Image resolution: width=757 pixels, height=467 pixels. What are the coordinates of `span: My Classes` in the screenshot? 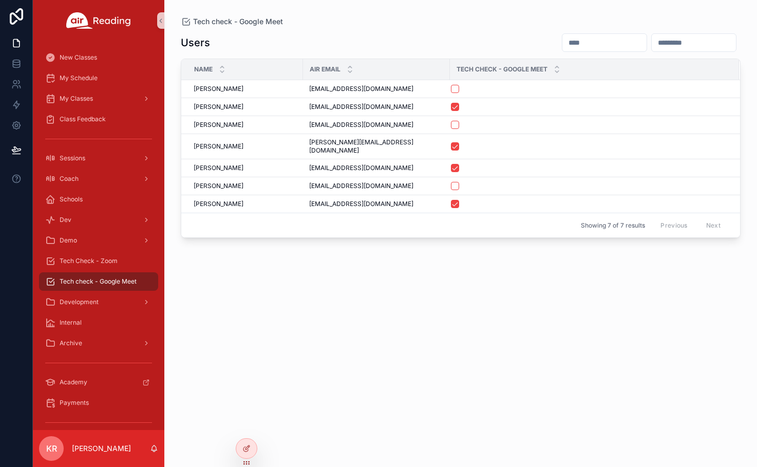 It's located at (76, 99).